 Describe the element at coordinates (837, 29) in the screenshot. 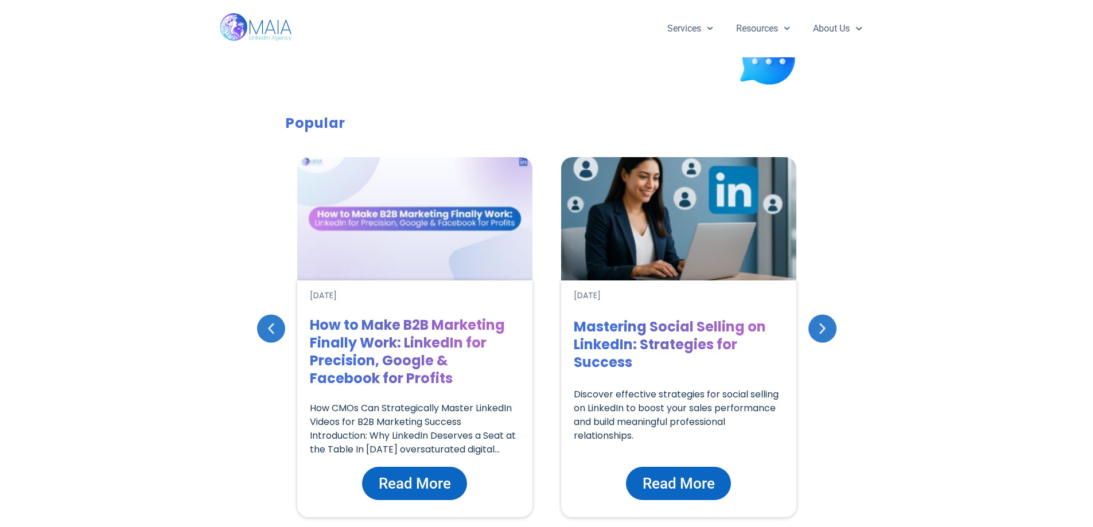

I see `a: About Us` at that location.